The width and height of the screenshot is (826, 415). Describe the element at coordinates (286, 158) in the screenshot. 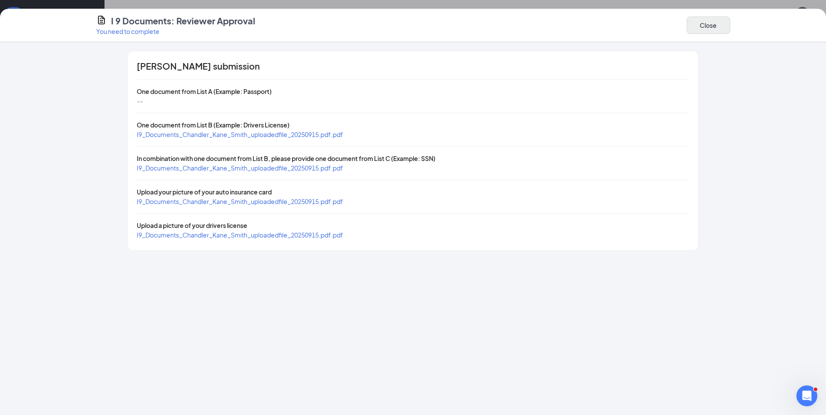

I see `span: In combination with one document from List B, please provide one document from List C (Example: SSN)` at that location.